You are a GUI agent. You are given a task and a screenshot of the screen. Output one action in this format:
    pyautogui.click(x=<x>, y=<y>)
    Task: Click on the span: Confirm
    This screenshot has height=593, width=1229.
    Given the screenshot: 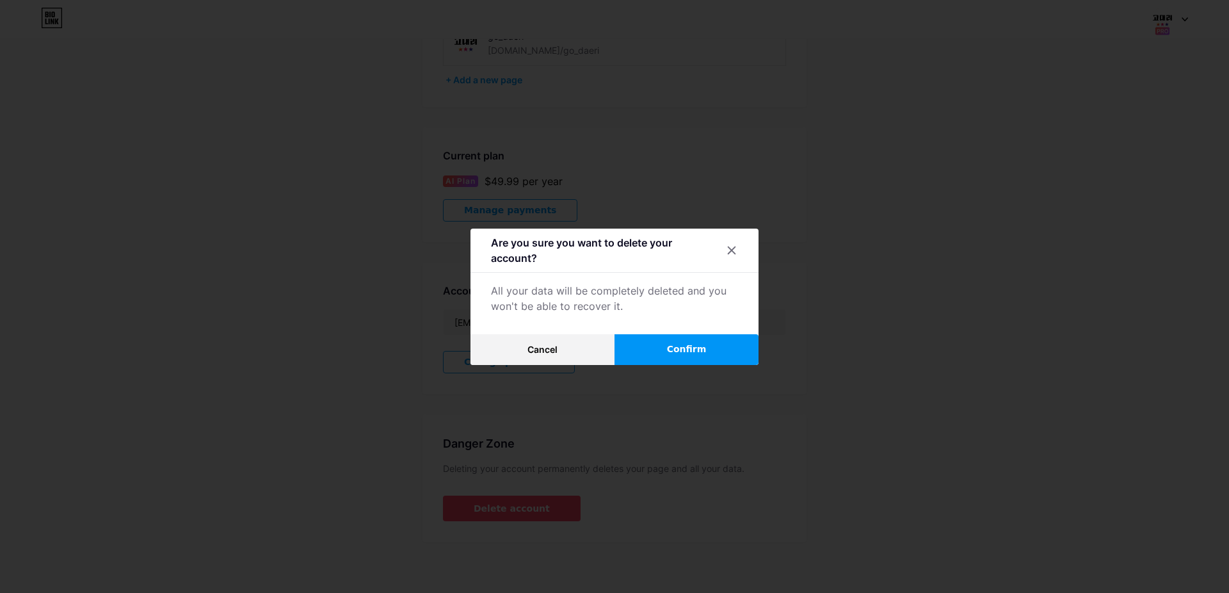 What is the action you would take?
    pyautogui.click(x=687, y=349)
    